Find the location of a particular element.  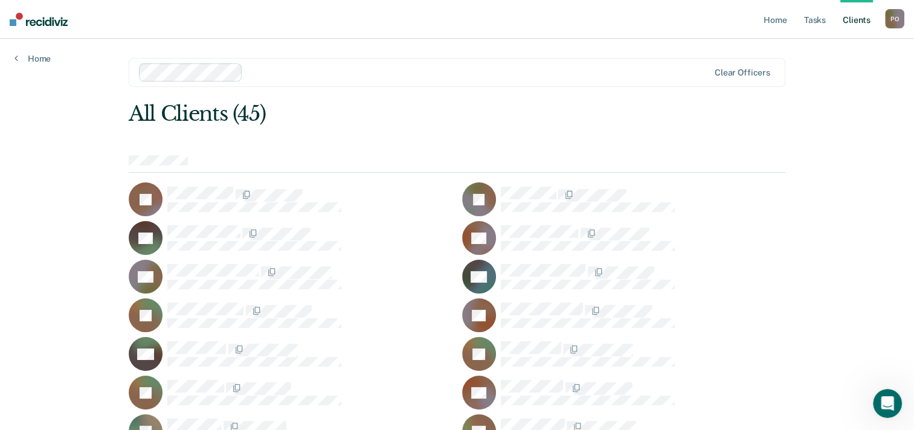

div: All Clients (45) is located at coordinates (391, 114).